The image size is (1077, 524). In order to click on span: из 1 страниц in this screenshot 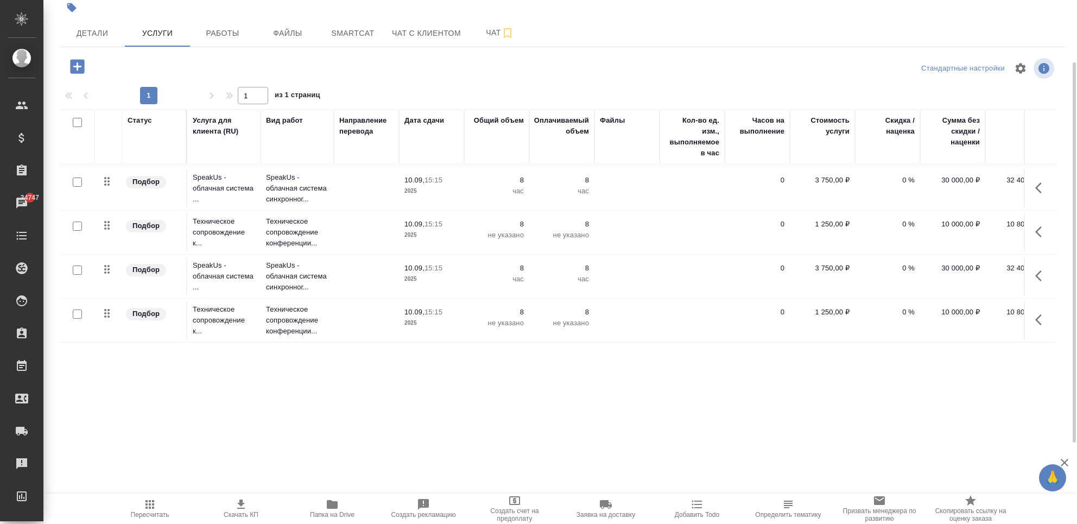, I will do `click(297, 96)`.